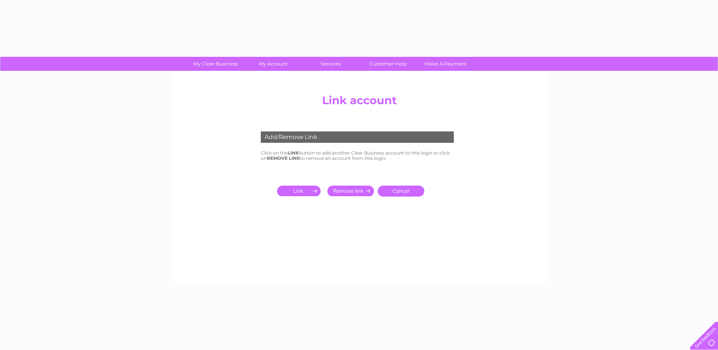 The image size is (718, 350). Describe the element at coordinates (357, 137) in the screenshot. I see `div: Add/Remove Link` at that location.